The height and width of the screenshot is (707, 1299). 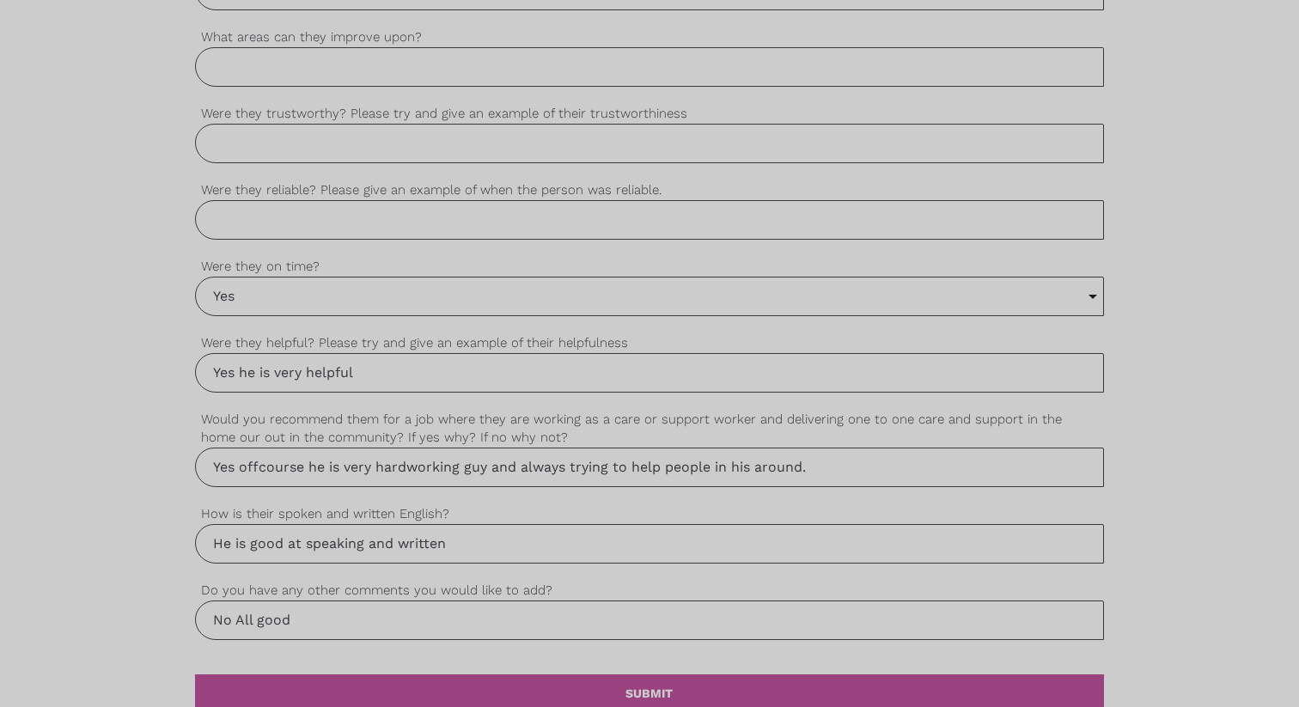 I want to click on label: Were they helpful? Please try and give an example of their helpfulness, so click(x=650, y=343).